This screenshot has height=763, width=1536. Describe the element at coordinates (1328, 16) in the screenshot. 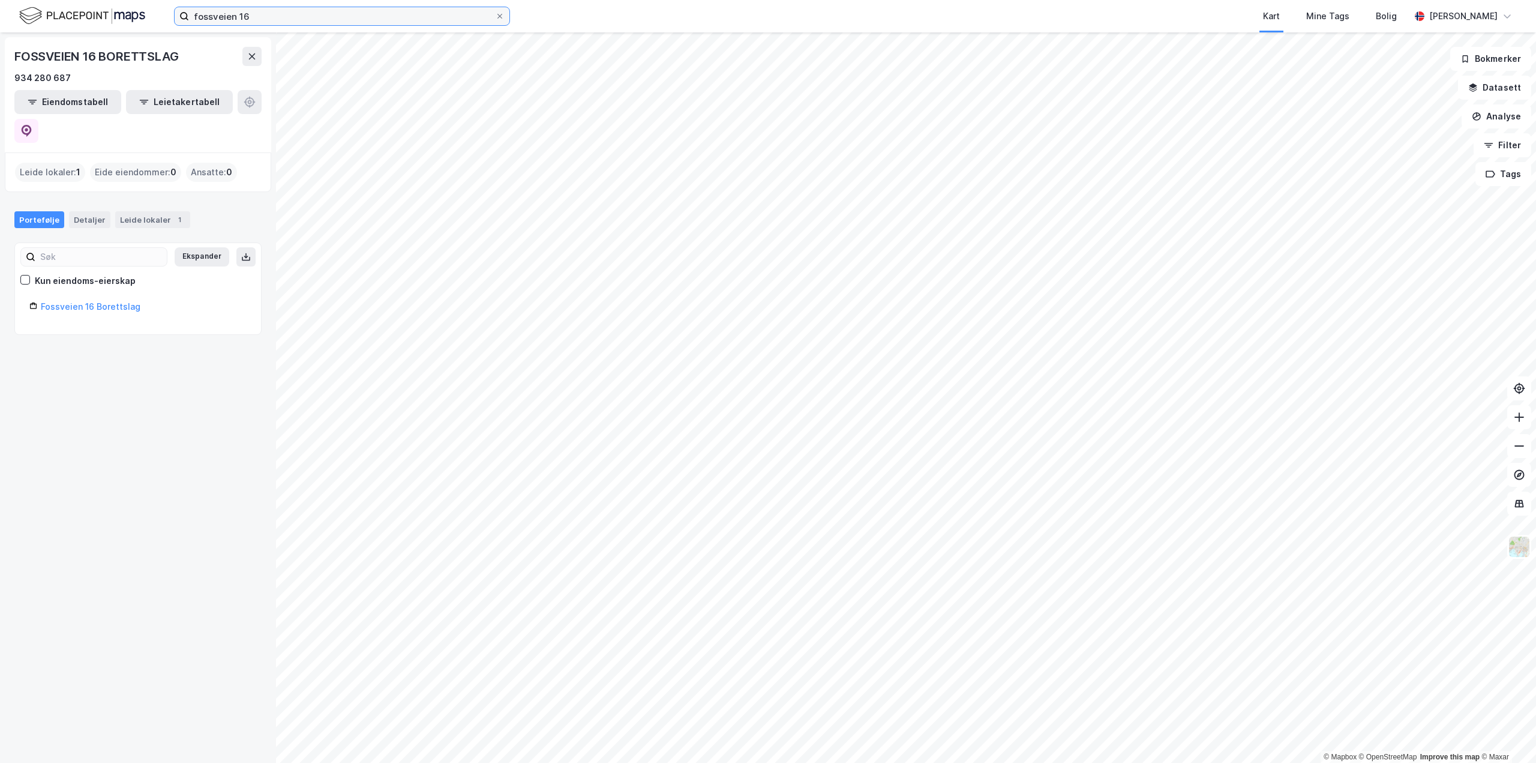

I see `div: Mine Tags` at that location.